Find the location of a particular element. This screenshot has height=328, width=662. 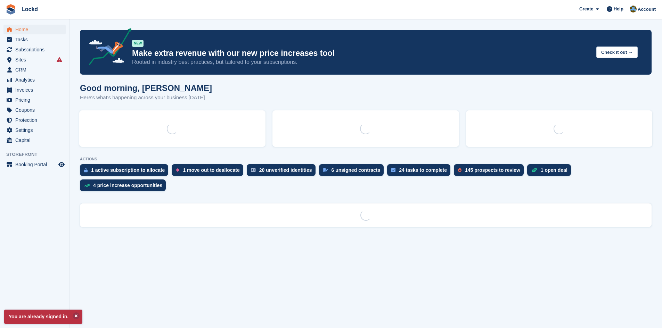

img: verify_identity-adf6edd0f0f0b5bbfe63781bf79b02c33cf7c696d77639b501bdc392416b5a36.svg is located at coordinates (253, 170).